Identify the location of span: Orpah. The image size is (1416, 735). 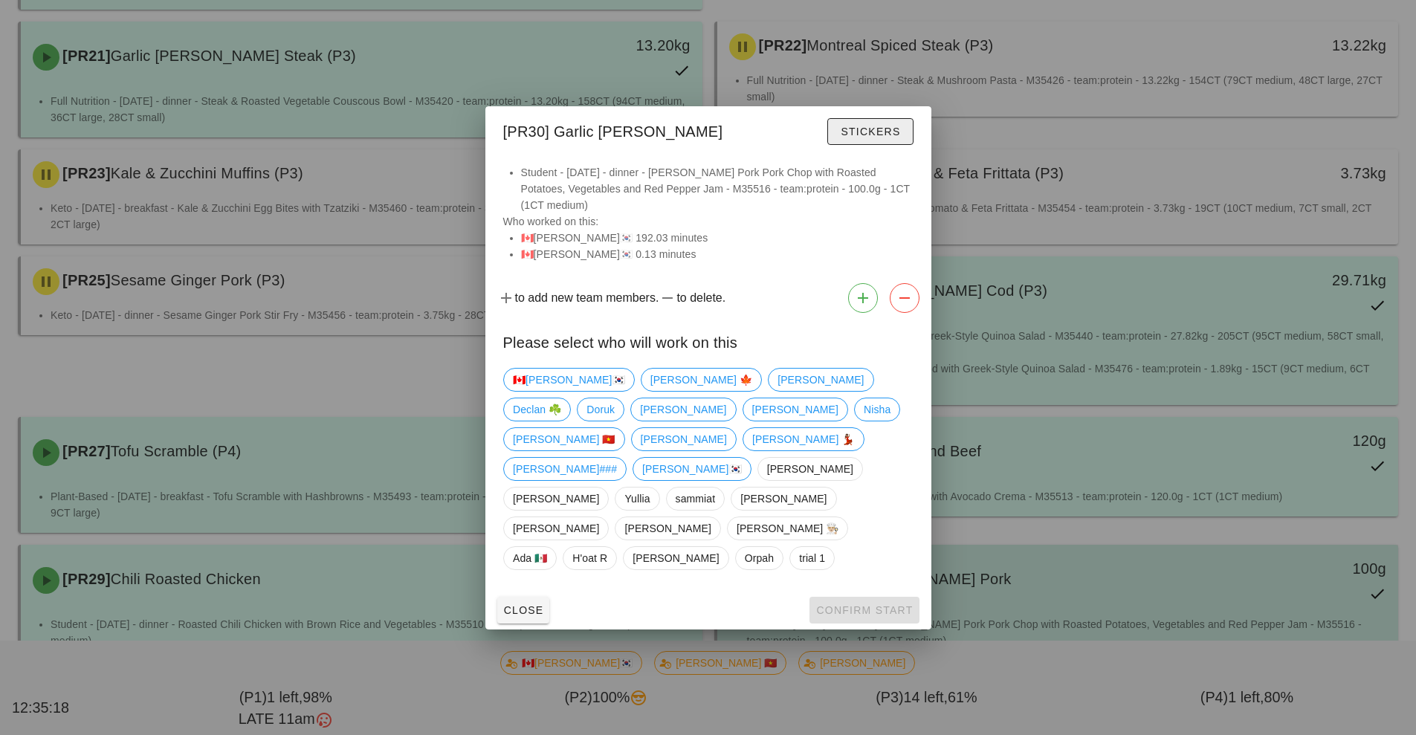
(758, 558).